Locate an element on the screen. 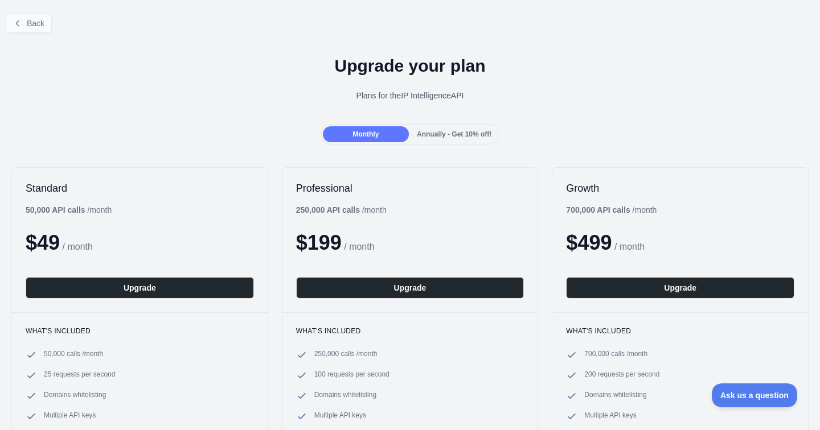 This screenshot has width=820, height=430. span: $ 199 is located at coordinates (319, 243).